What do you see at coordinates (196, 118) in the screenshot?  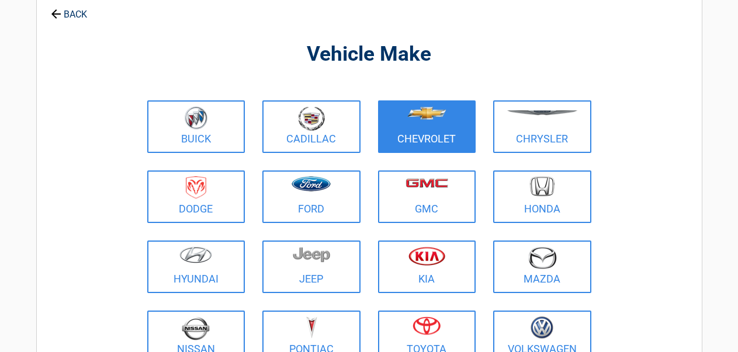 I see `img: buick` at bounding box center [196, 118].